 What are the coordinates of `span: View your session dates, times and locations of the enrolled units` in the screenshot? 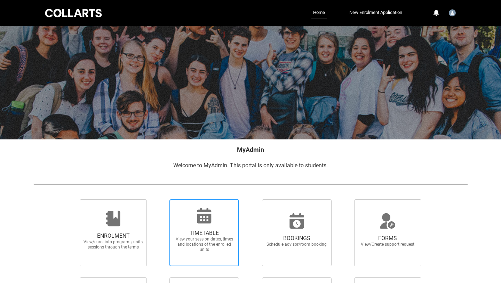 It's located at (204, 244).